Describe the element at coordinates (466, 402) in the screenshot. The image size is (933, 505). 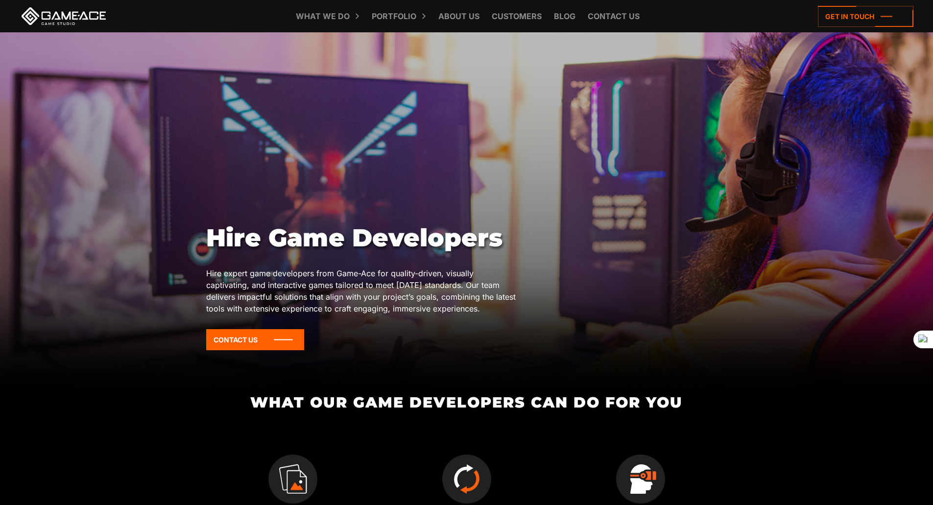
I see `h2: What Our Game Developers Can Do for You` at that location.